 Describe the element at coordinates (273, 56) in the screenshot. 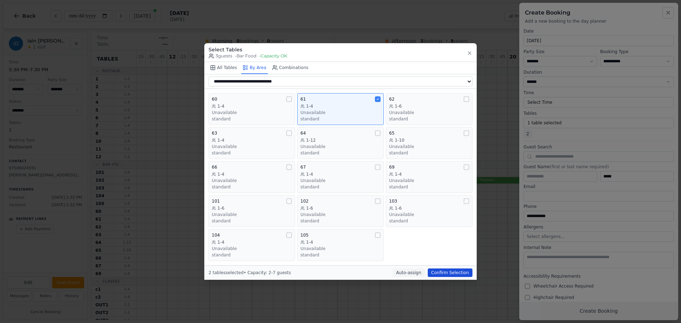

I see `span: • Capacity OK` at that location.